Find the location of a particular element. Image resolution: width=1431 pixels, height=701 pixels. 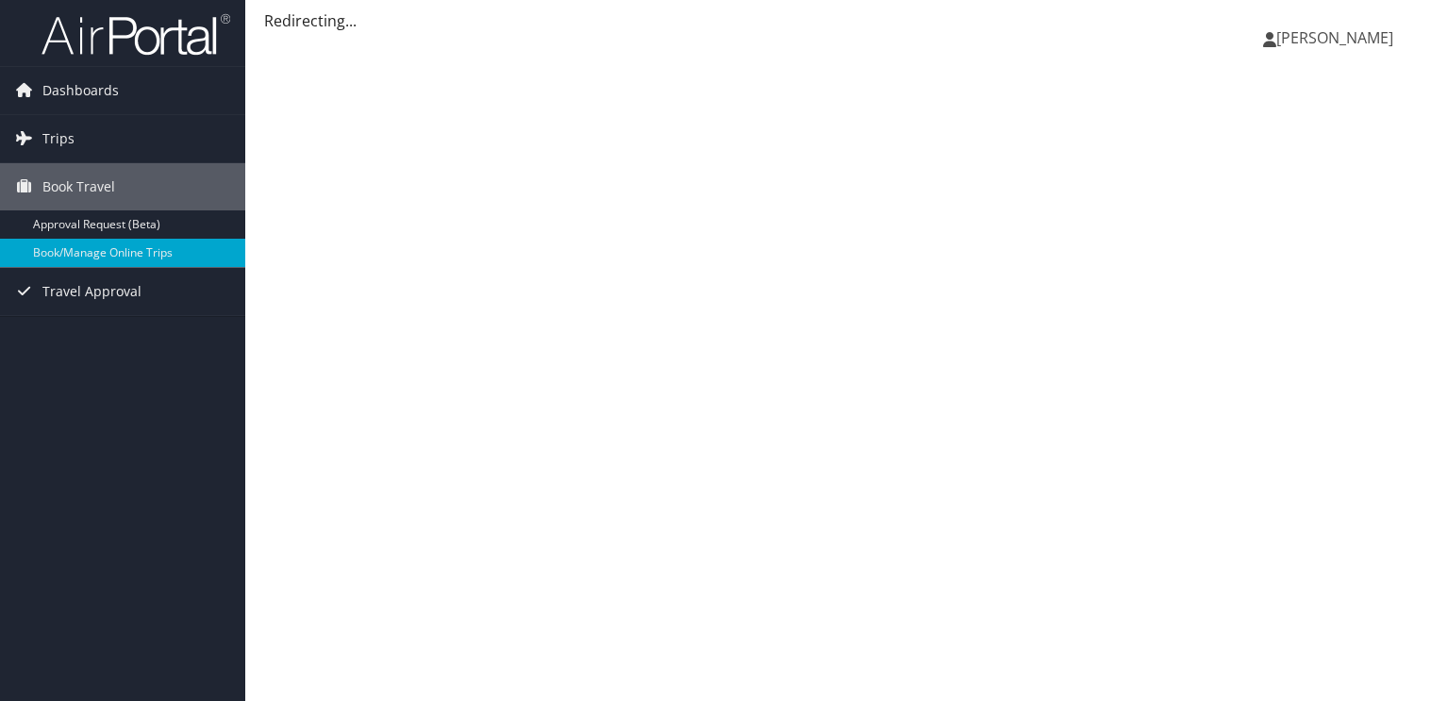

img: airportal-logo.png is located at coordinates (136, 34).